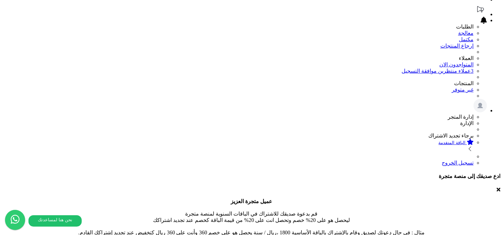  Describe the element at coordinates (238, 83) in the screenshot. I see `li: المنتجات` at that location.